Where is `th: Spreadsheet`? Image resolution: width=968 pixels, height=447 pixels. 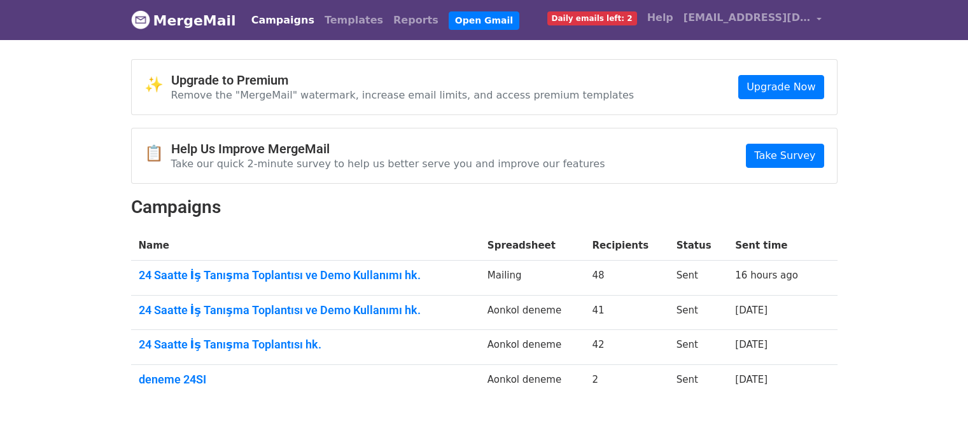 th: Spreadsheet is located at coordinates (532, 246).